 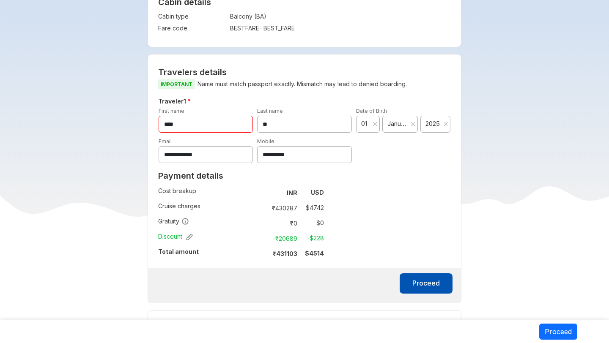 What do you see at coordinates (178, 251) in the screenshot?
I see `strong: Total amount` at bounding box center [178, 251].